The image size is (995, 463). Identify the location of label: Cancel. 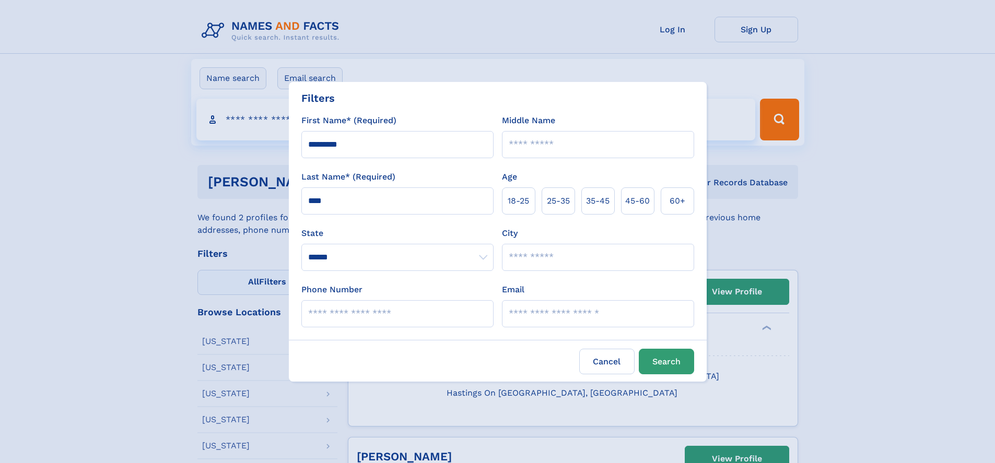
(607, 361).